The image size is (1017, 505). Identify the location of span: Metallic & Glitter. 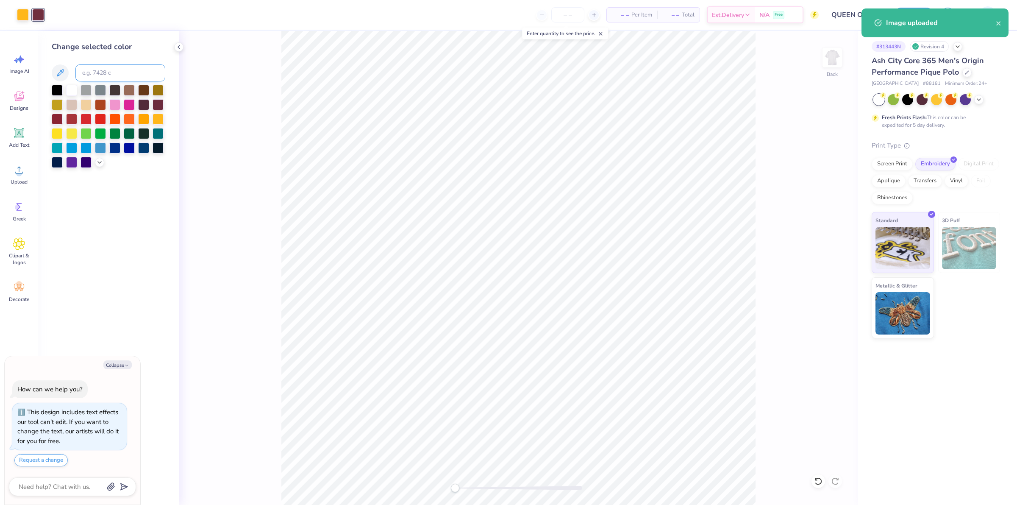
(896, 285).